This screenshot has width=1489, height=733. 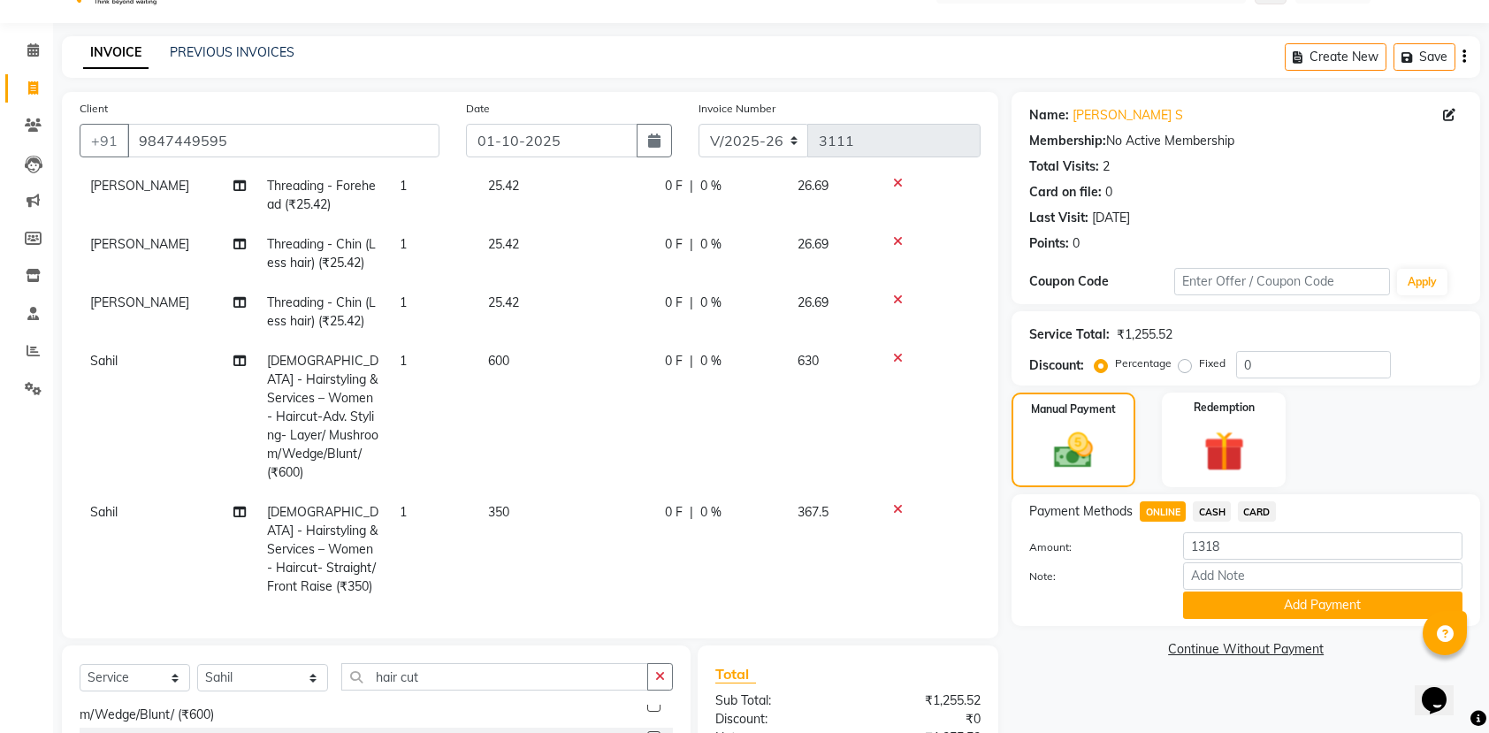 What do you see at coordinates (478, 109) in the screenshot?
I see `label: Date` at bounding box center [478, 109].